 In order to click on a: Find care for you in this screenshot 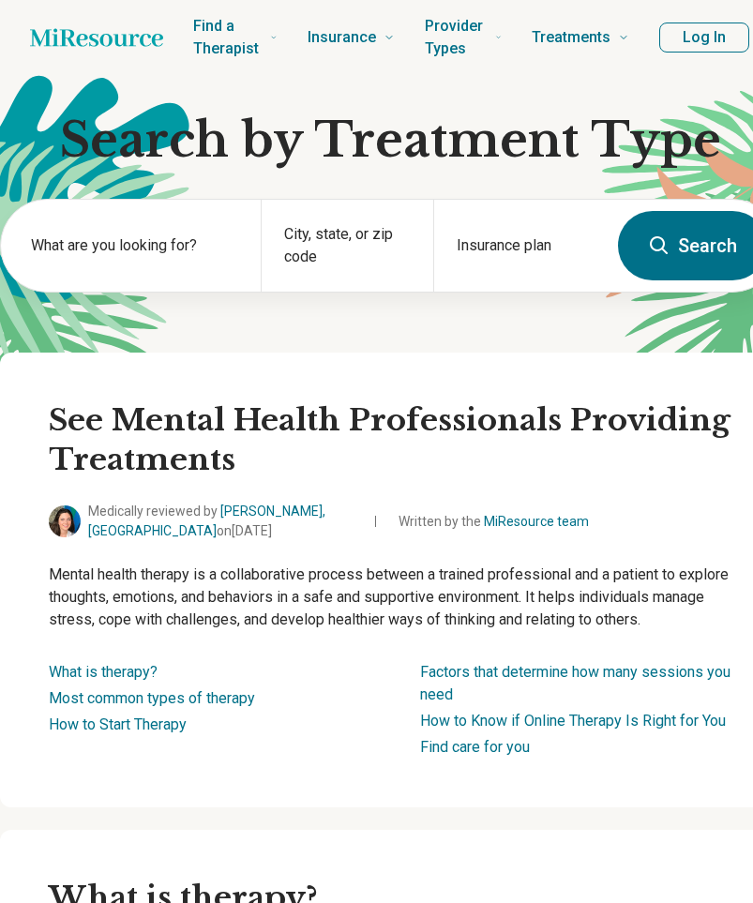, I will do `click(474, 746)`.